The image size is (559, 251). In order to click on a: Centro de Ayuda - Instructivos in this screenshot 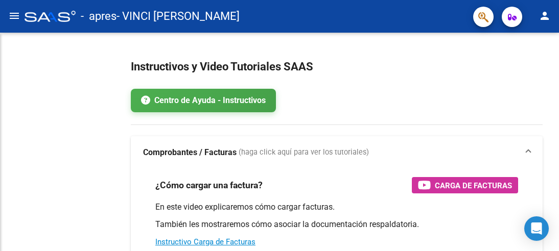, I will do `click(203, 101)`.